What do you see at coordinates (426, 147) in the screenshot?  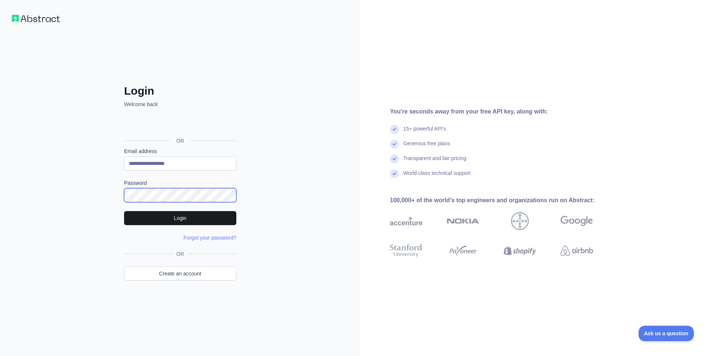 I see `div: Generous free plans` at bounding box center [426, 147].